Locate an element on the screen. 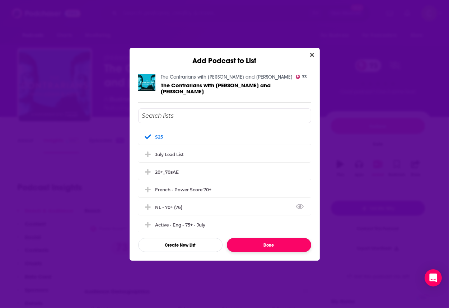 Image resolution: width=449 pixels, height=308 pixels. div: Open Intercom Messenger is located at coordinates (433, 278).